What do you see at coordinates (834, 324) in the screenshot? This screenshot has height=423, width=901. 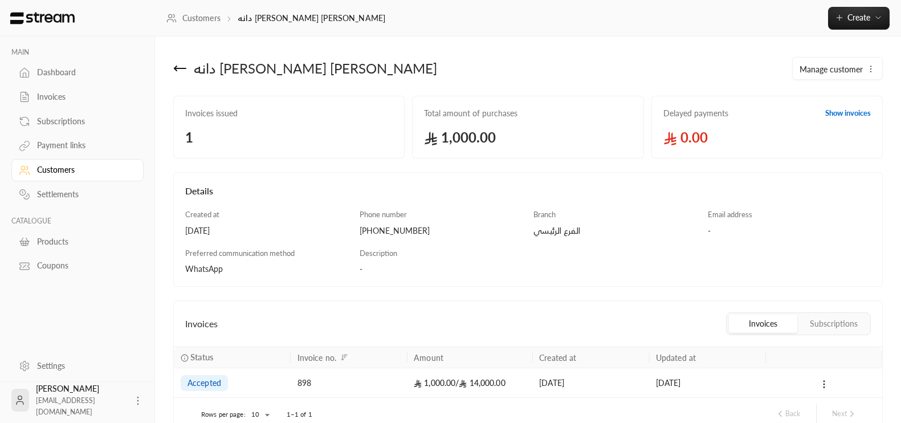 I see `button: Subscriptions` at bounding box center [834, 324].